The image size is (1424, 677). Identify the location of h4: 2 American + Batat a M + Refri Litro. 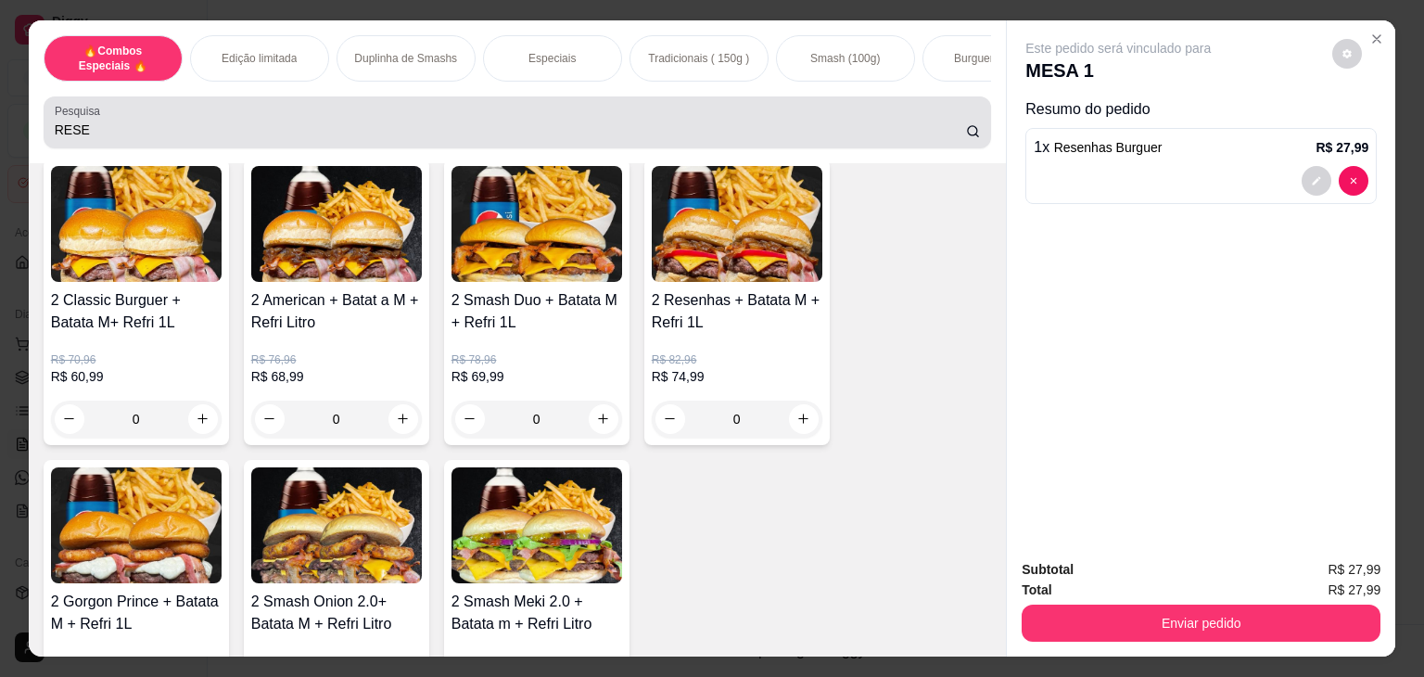
(336, 311).